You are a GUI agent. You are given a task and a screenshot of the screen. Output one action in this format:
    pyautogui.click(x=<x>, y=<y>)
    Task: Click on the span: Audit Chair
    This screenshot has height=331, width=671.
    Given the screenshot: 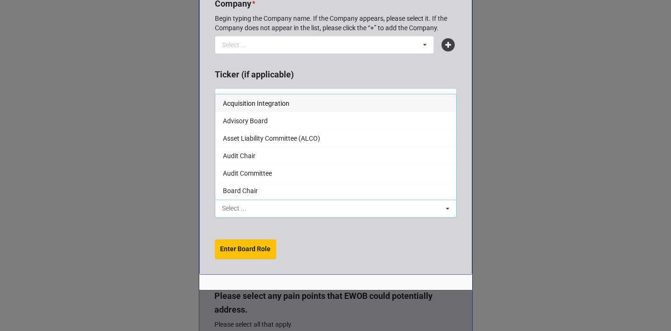 What is the action you would take?
    pyautogui.click(x=239, y=156)
    